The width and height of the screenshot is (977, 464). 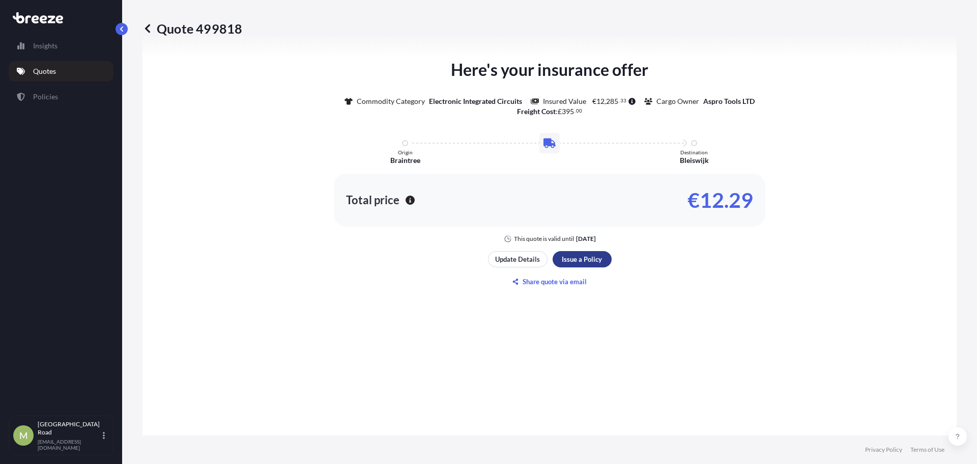 What do you see at coordinates (544, 239) in the screenshot?
I see `p: This quote is valid until` at bounding box center [544, 239].